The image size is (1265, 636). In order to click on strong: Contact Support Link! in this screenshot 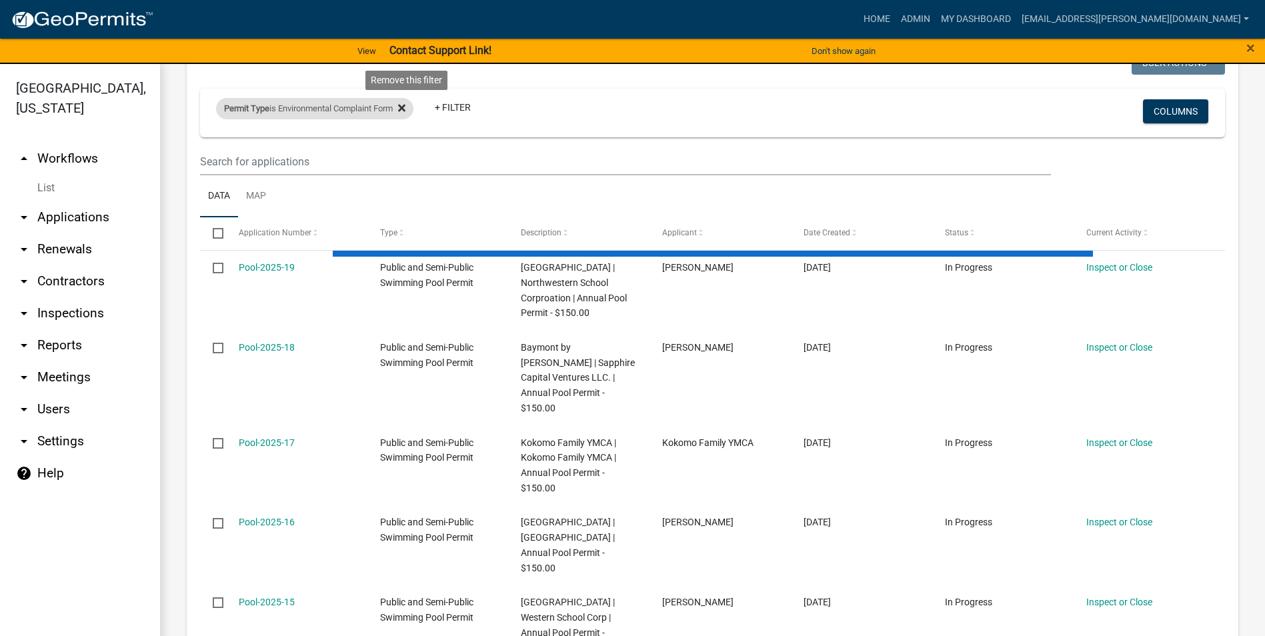, I will do `click(440, 50)`.